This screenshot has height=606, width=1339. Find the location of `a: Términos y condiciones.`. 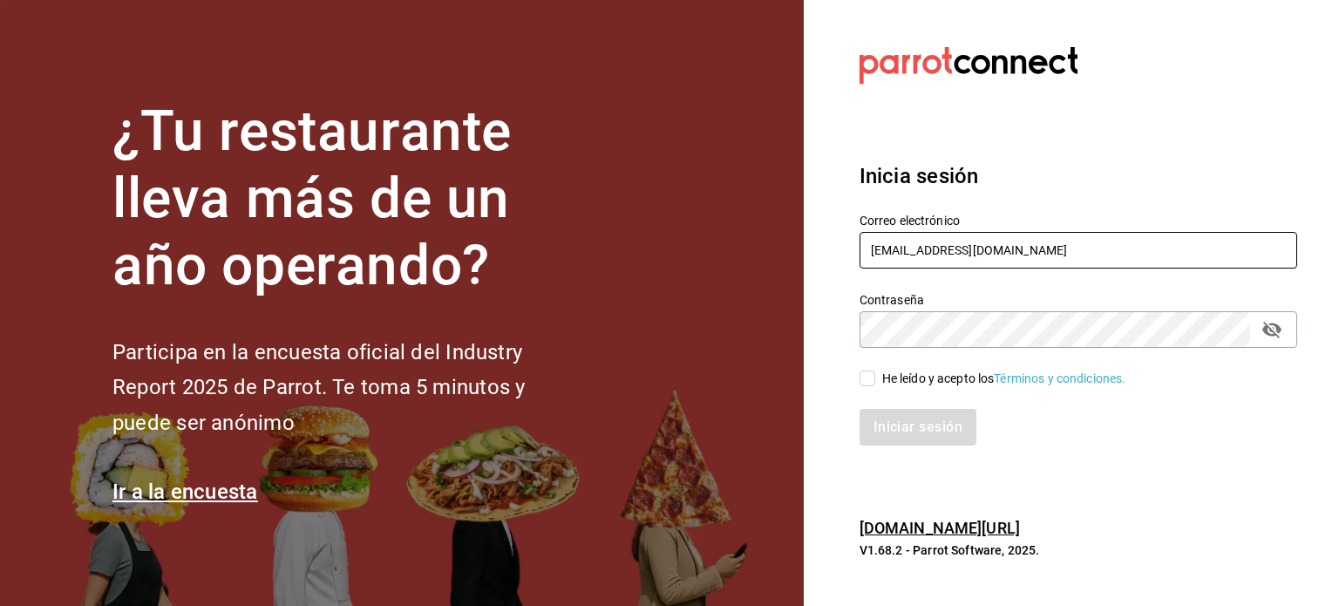

a: Términos y condiciones. is located at coordinates (1060, 378).